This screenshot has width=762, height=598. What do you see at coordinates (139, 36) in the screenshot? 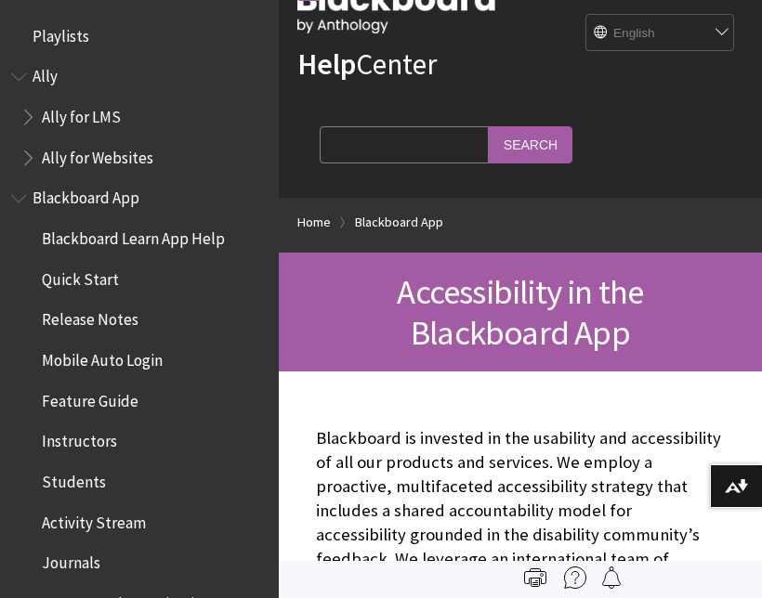
I see `nav: Book outline for Playlists` at bounding box center [139, 36].